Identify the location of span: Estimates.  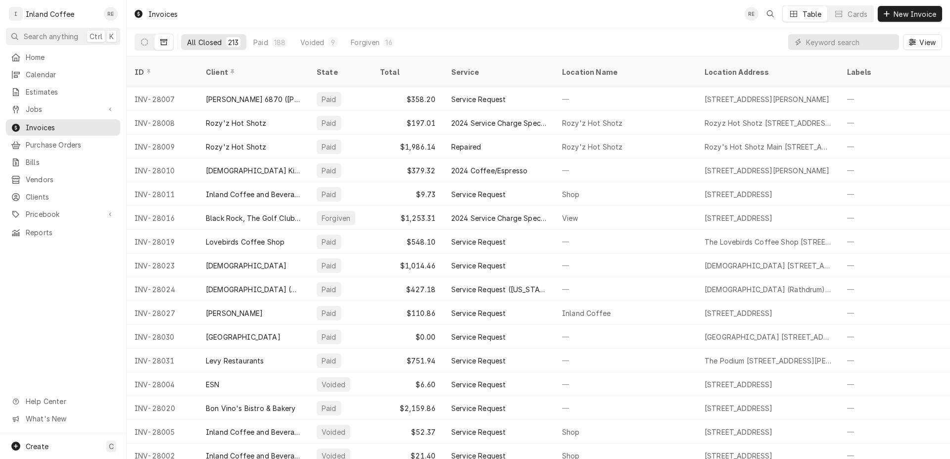
(70, 92).